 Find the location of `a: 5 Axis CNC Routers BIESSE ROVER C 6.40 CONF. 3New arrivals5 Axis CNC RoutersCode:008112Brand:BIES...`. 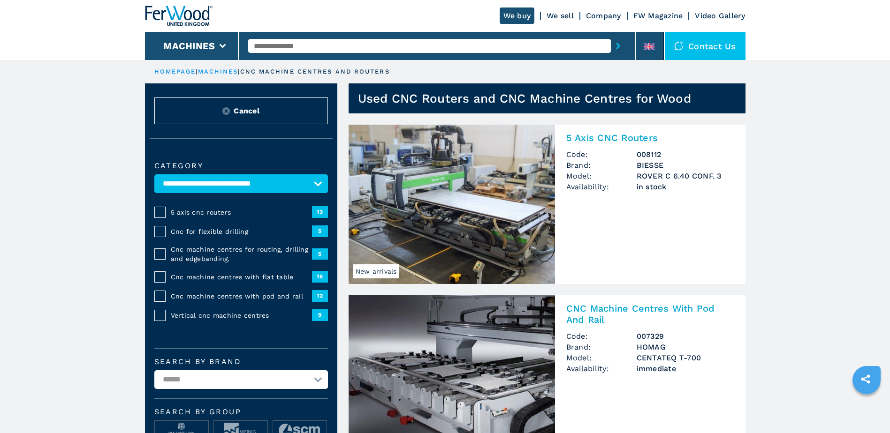

a: 5 Axis CNC Routers BIESSE ROVER C 6.40 CONF. 3New arrivals5 Axis CNC RoutersCode:008112Brand:BIES... is located at coordinates (547, 204).